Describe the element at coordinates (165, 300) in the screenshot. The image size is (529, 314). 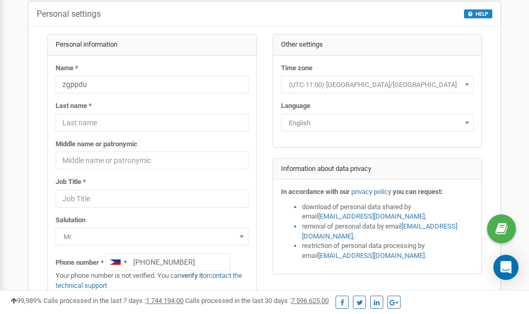
I see `u: 1 744 194,00` at that location.